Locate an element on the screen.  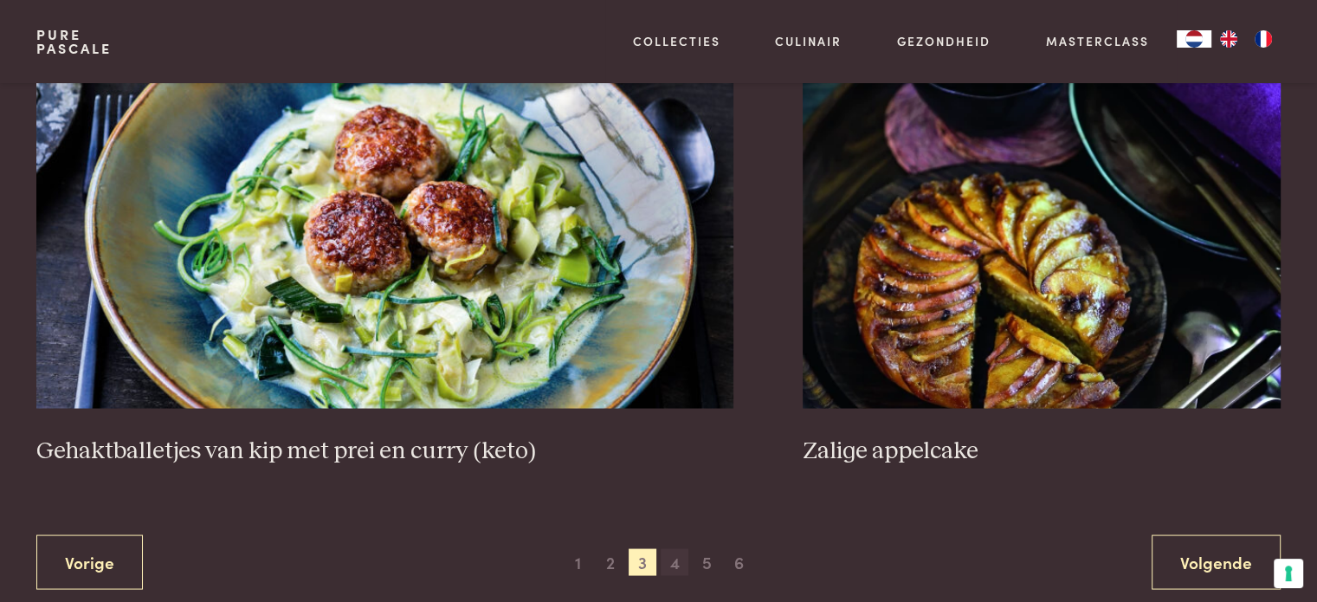
a: Gezondheid is located at coordinates (944, 41).